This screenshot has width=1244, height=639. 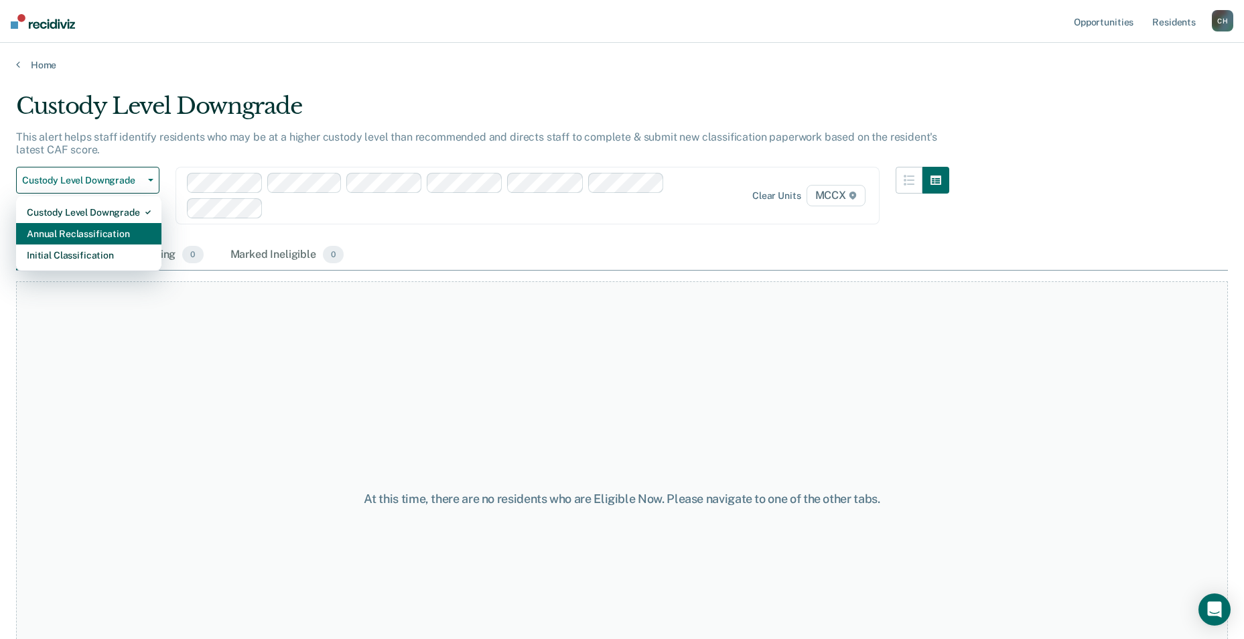 I want to click on div: Pending0, so click(x=169, y=255).